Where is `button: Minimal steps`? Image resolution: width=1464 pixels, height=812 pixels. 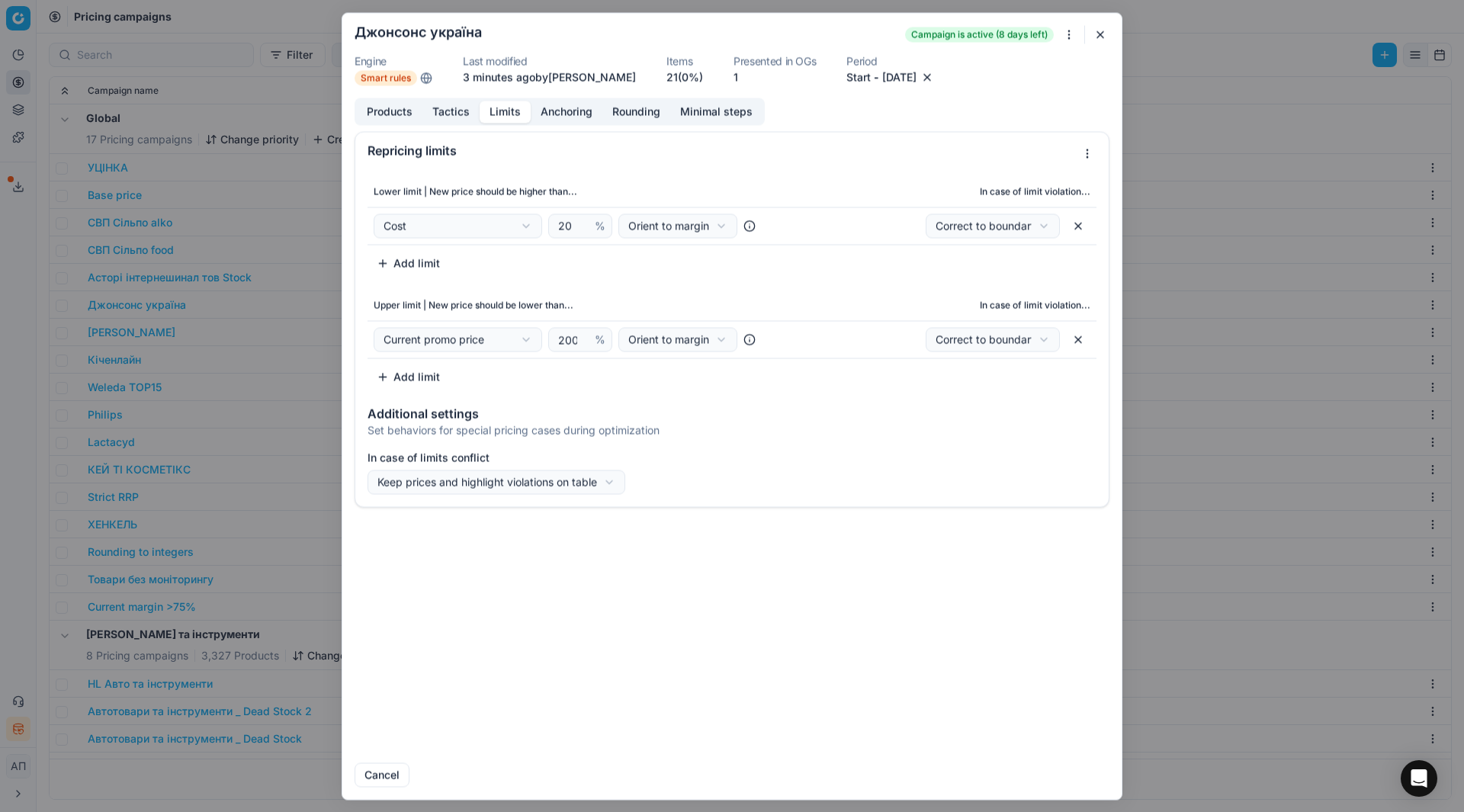 button: Minimal steps is located at coordinates (716, 112).